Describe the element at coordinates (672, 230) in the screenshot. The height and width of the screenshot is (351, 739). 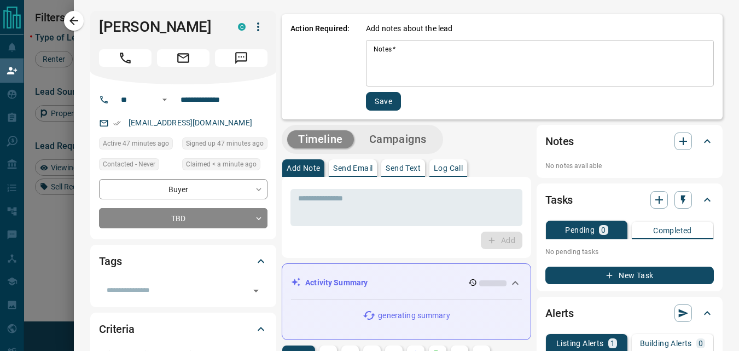
I see `p: Completed` at that location.